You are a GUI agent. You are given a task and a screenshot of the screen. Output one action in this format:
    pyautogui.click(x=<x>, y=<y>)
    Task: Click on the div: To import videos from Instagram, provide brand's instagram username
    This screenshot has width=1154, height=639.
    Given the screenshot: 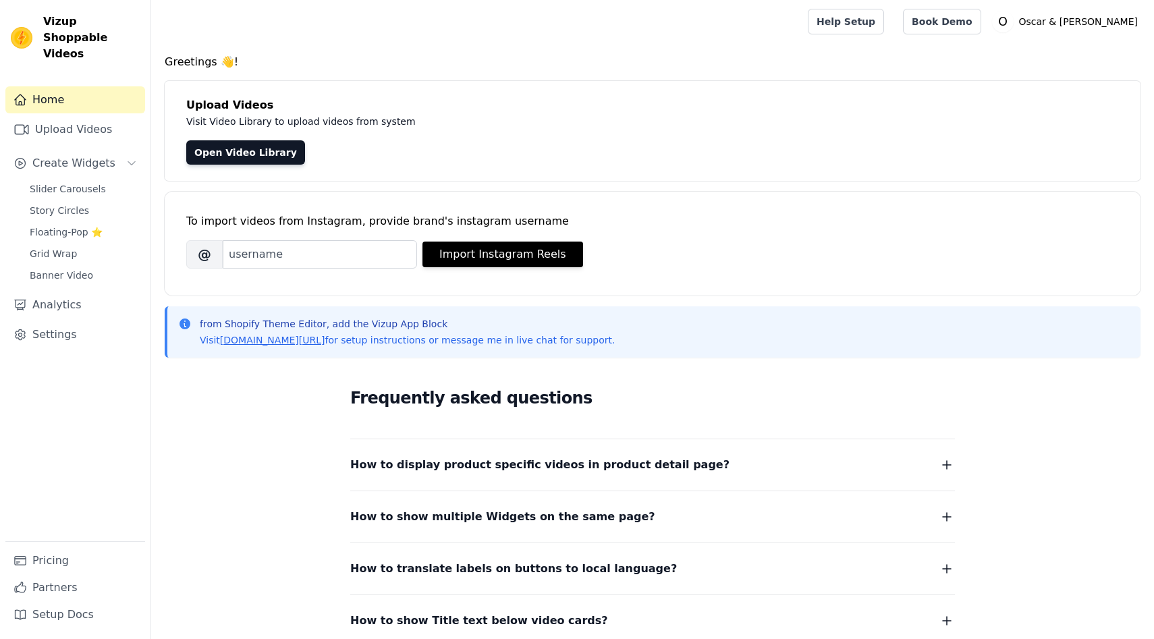 What is the action you would take?
    pyautogui.click(x=653, y=221)
    